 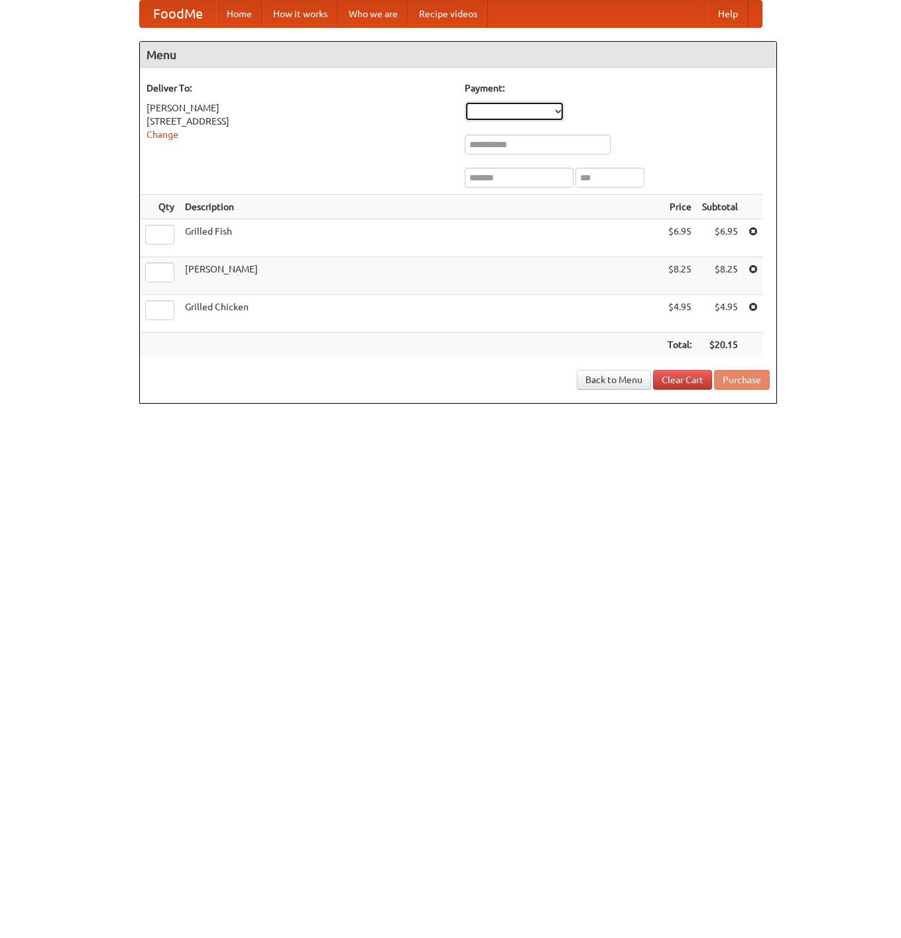 I want to click on a: Help, so click(x=728, y=14).